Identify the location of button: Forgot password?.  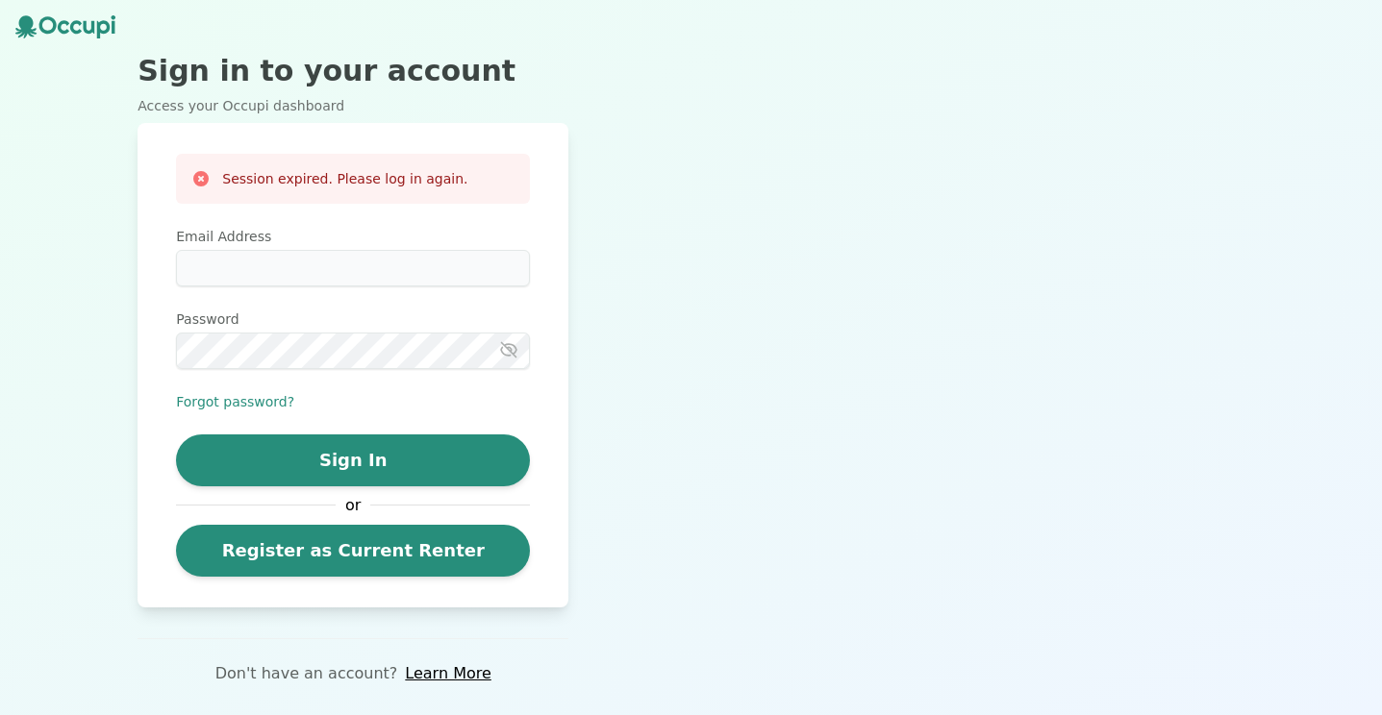
(235, 402).